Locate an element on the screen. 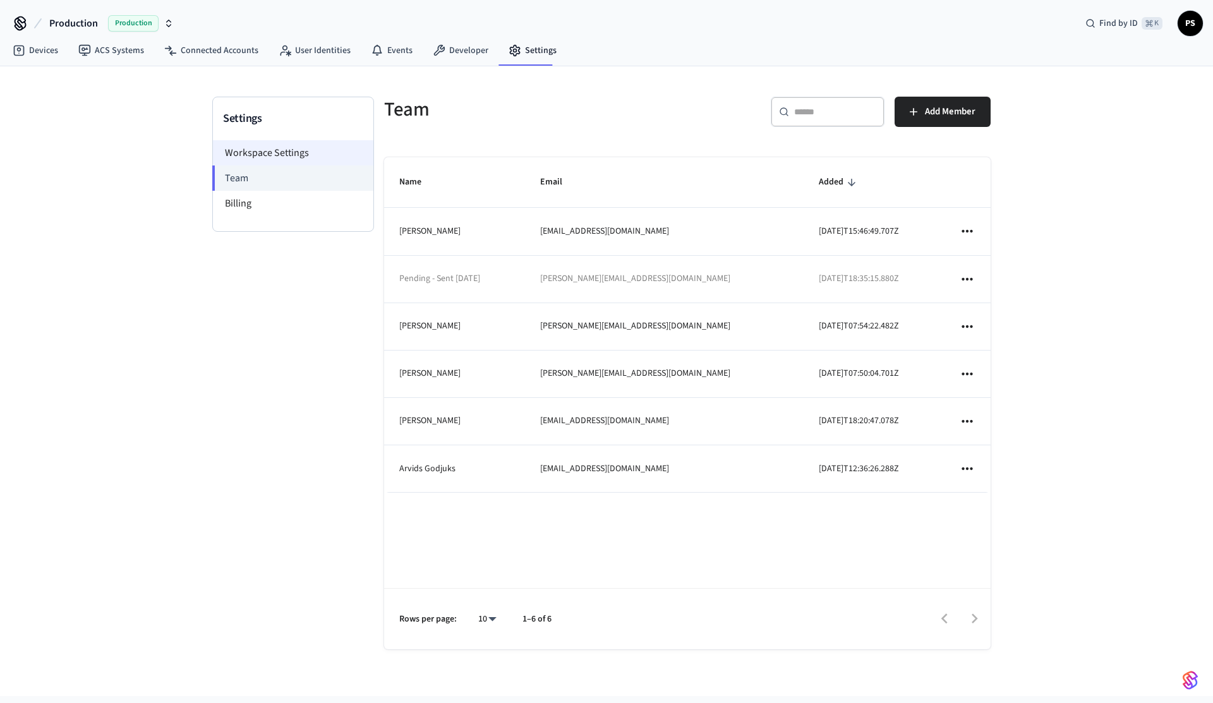 Image resolution: width=1213 pixels, height=703 pixels. span: Email is located at coordinates (559, 182).